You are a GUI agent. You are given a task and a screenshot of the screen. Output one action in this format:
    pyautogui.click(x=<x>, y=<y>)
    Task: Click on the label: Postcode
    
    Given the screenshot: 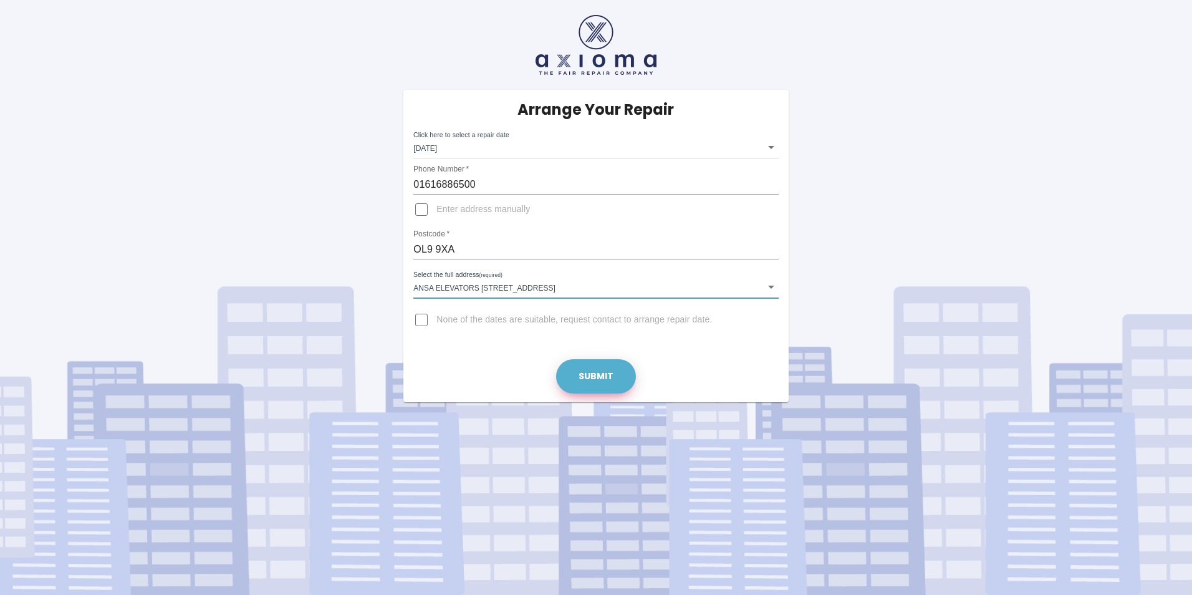 What is the action you would take?
    pyautogui.click(x=431, y=234)
    